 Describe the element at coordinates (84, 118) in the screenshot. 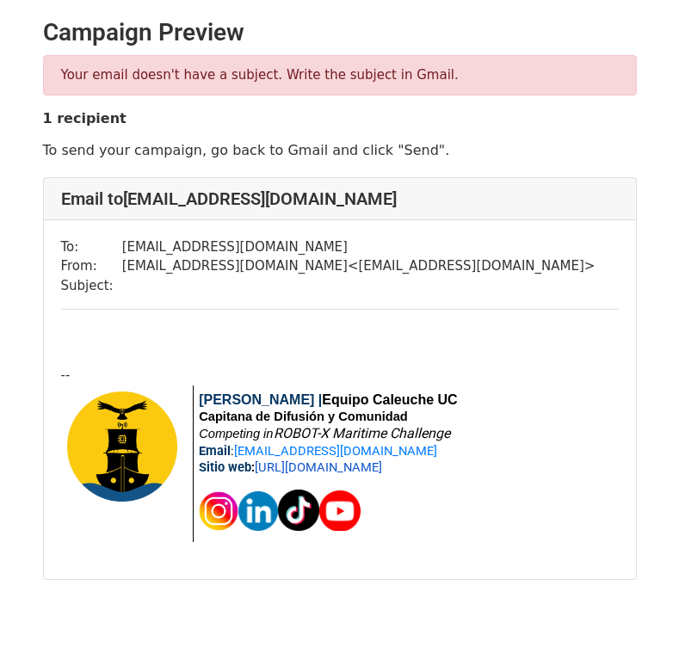

I see `strong: 1 recipient` at that location.